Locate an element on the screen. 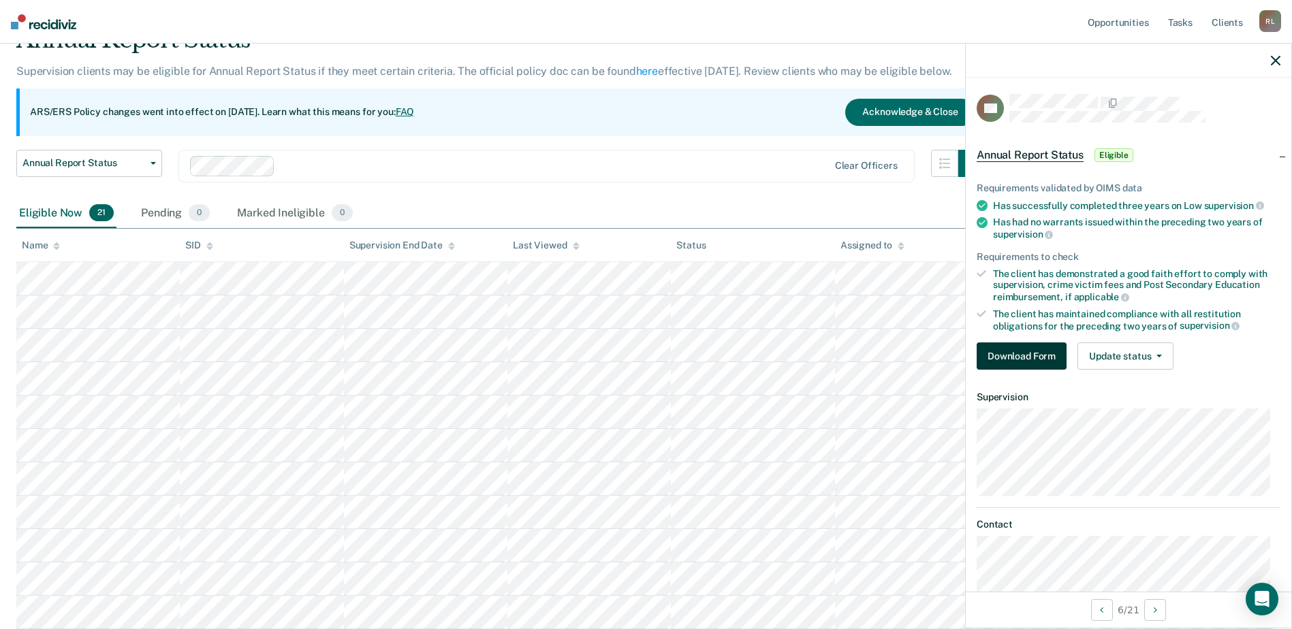 The width and height of the screenshot is (1292, 629). div: Marked Ineligible is located at coordinates (295, 214).